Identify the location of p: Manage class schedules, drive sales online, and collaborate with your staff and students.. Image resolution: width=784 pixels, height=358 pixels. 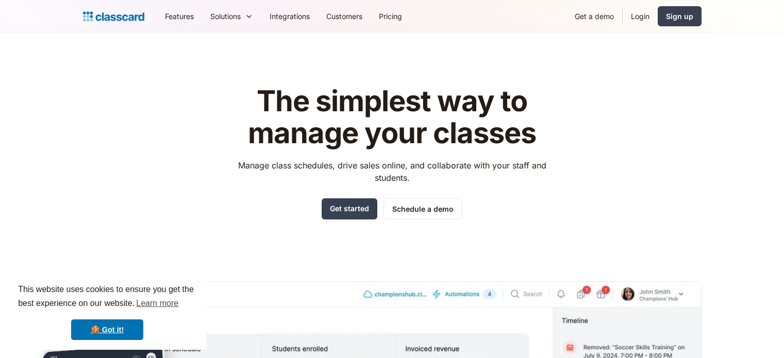
(392, 172).